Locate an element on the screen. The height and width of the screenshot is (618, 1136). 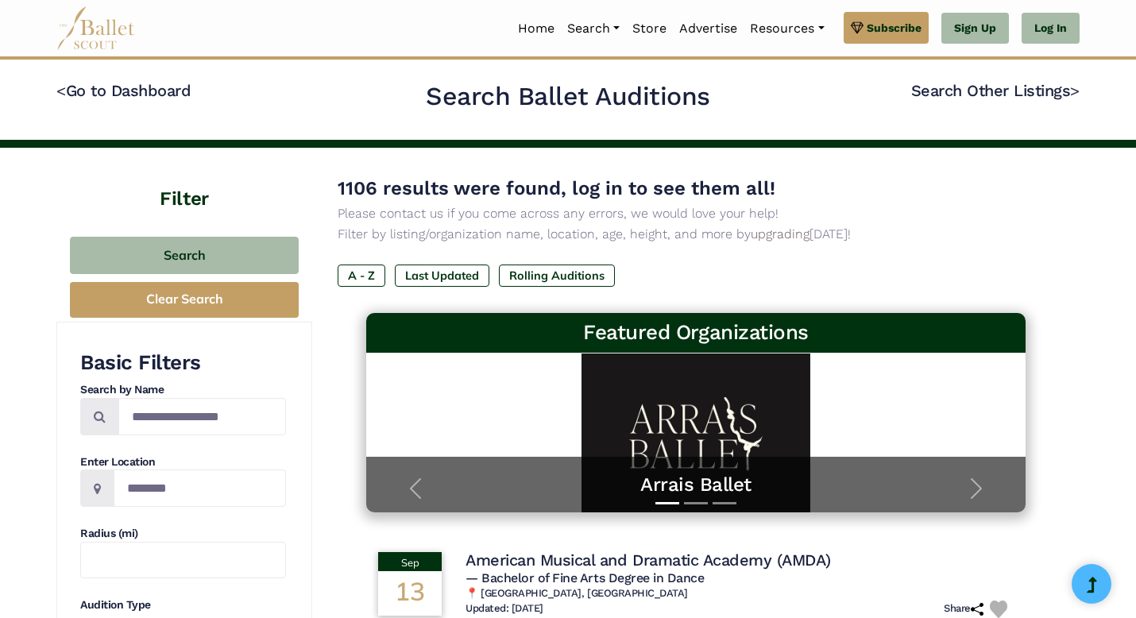
label: Last Updated is located at coordinates (442, 276).